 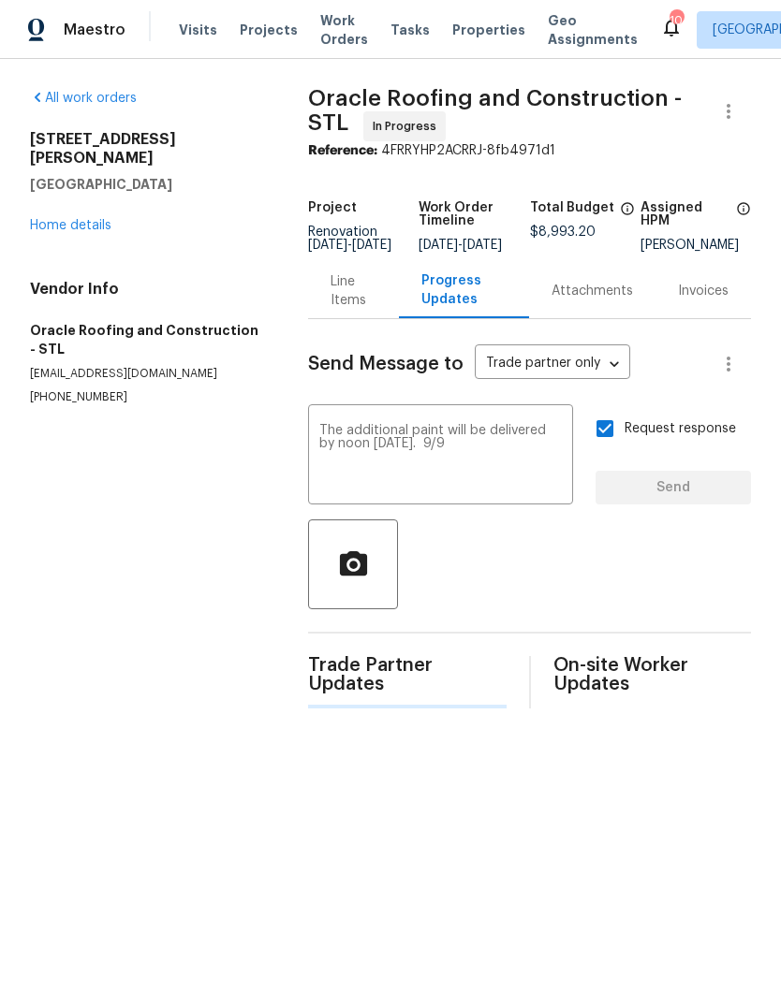 What do you see at coordinates (146, 340) in the screenshot?
I see `h5: Oracle Roofing and Construction - STL` at bounding box center [146, 340].